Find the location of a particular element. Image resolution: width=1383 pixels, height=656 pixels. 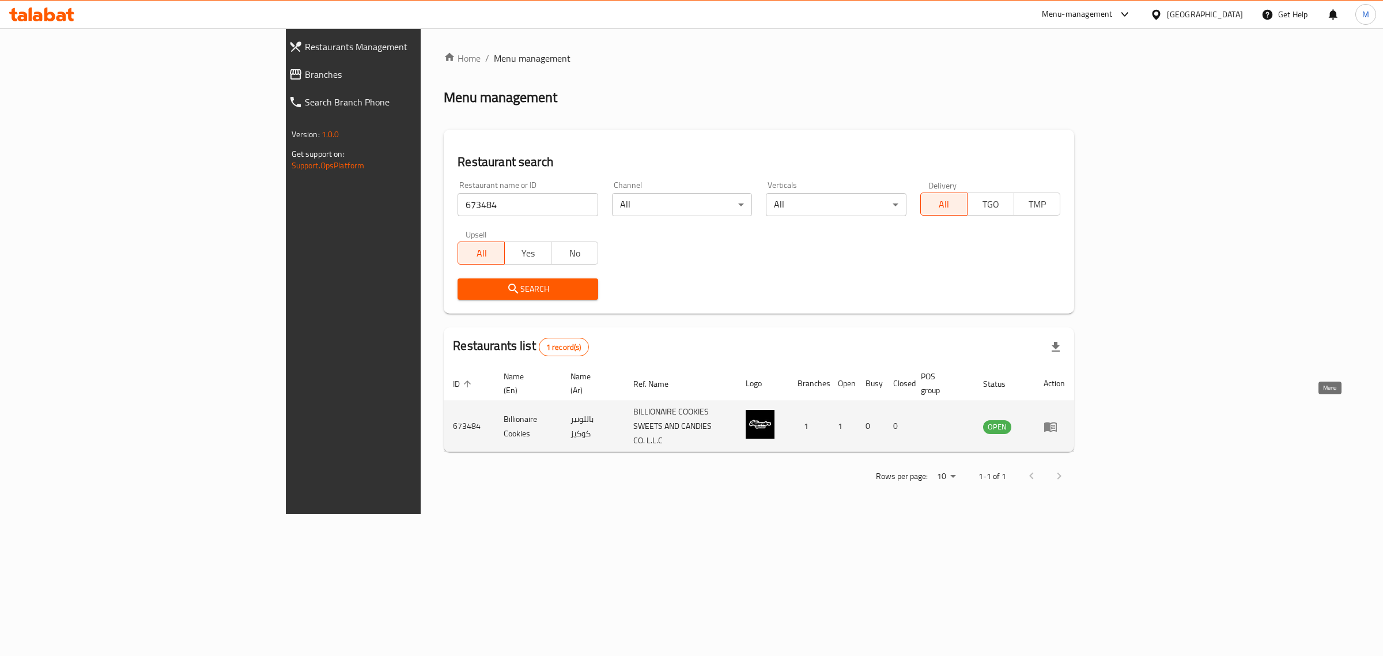

span: No is located at coordinates (574, 253).